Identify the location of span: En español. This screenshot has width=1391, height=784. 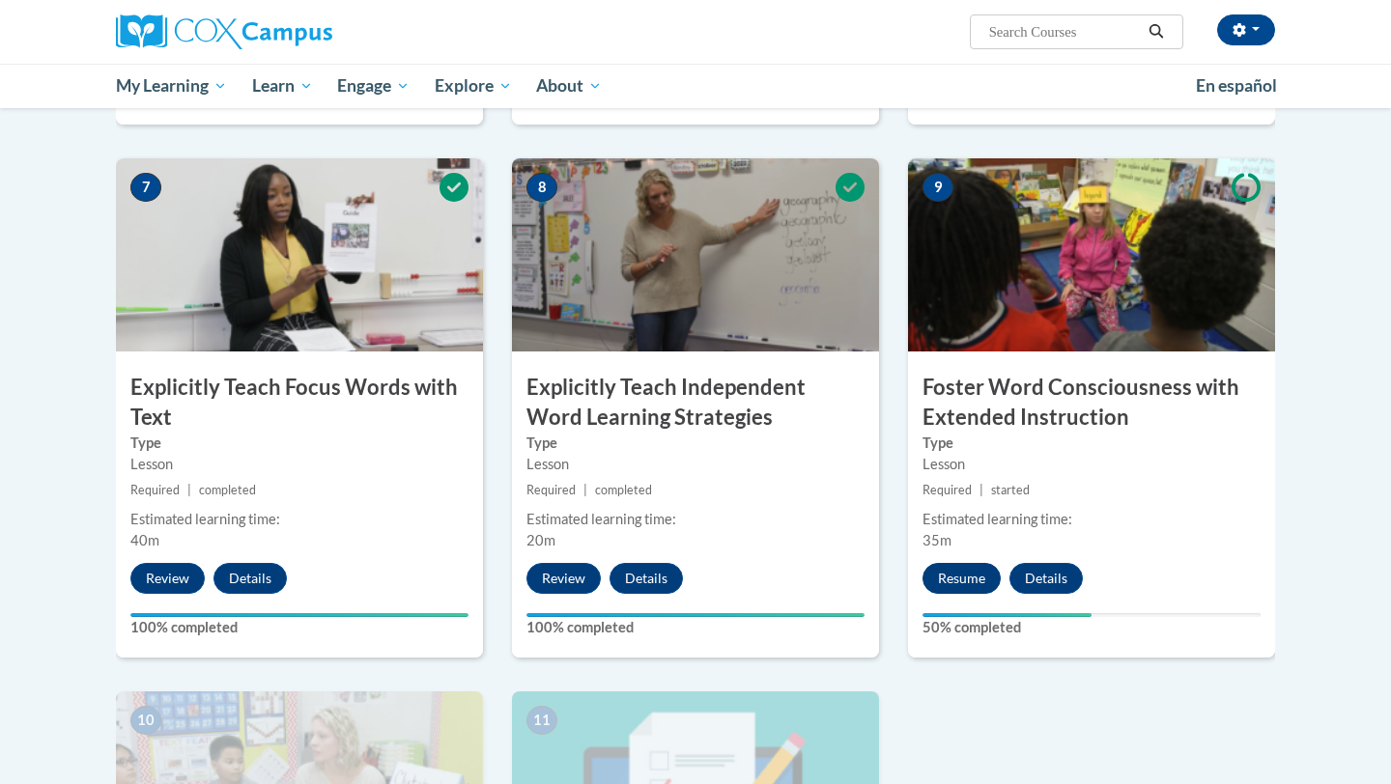
(1237, 85).